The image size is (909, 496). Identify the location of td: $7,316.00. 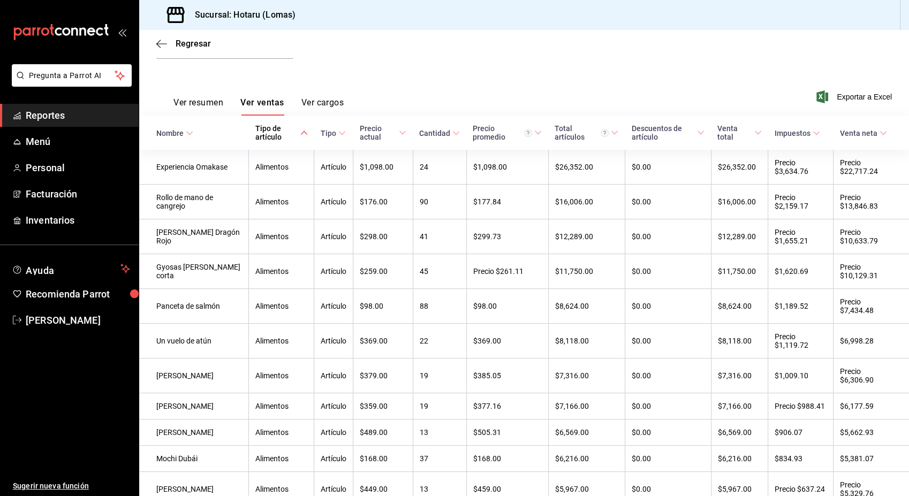
(740, 376).